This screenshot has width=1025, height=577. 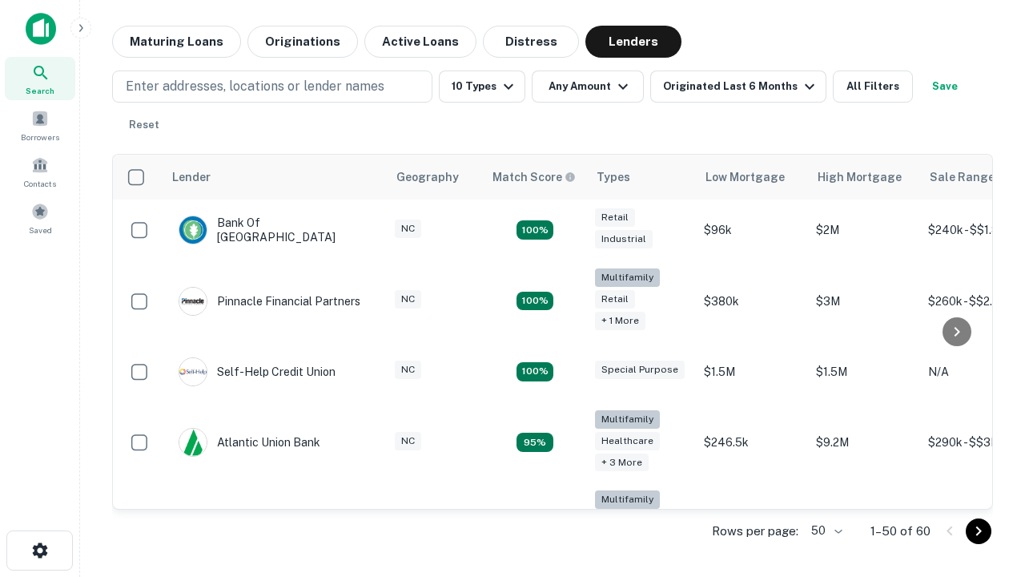 What do you see at coordinates (624, 239) in the screenshot?
I see `div: Industrial` at bounding box center [624, 239].